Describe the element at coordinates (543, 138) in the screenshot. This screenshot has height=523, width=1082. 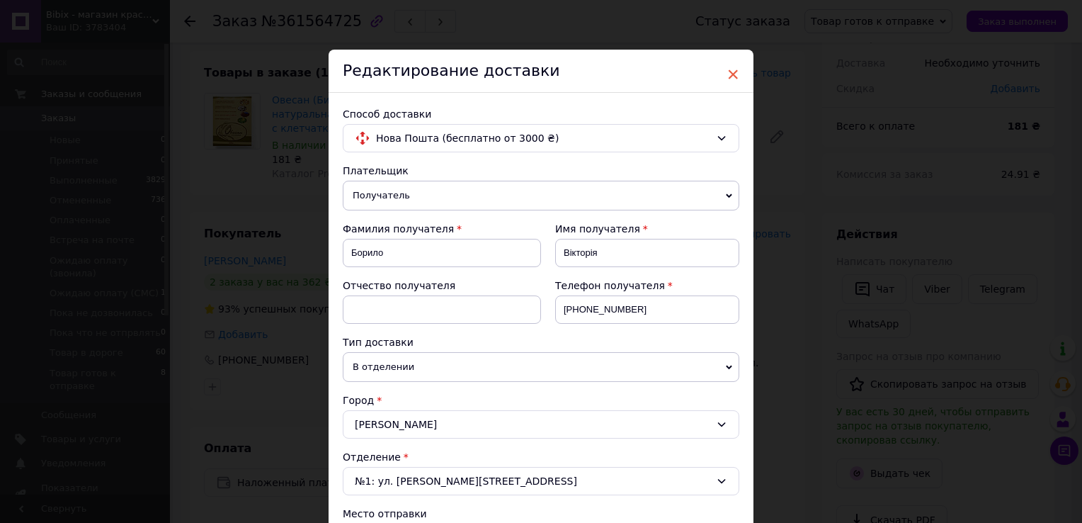
I see `span: Нова Пошта (бесплатно от 3000 ₴)` at that location.